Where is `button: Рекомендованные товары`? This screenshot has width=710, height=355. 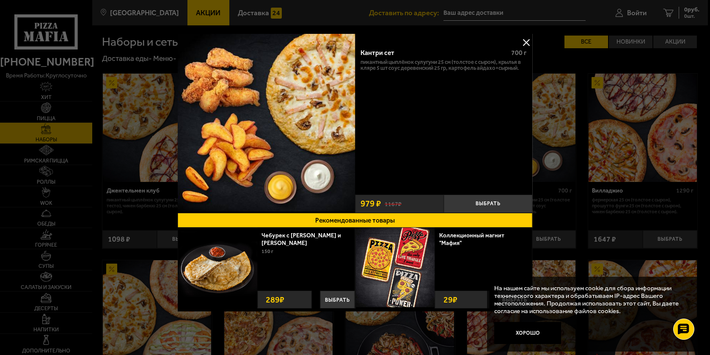
button: Рекомендованные товары is located at coordinates (355, 220).